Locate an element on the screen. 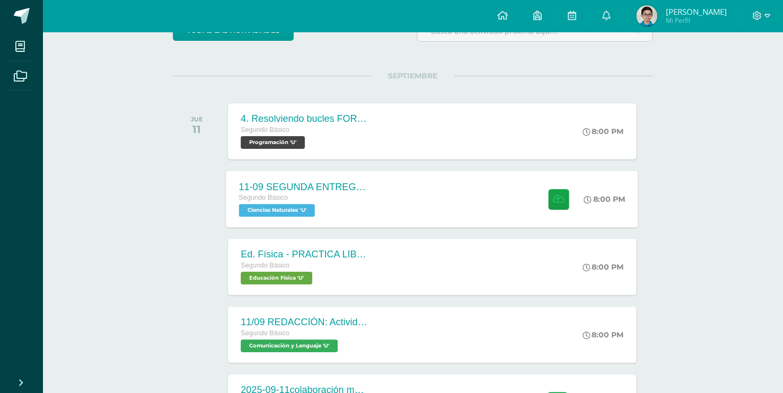 Image resolution: width=783 pixels, height=393 pixels. span: Mi Perfil is located at coordinates (695, 20).